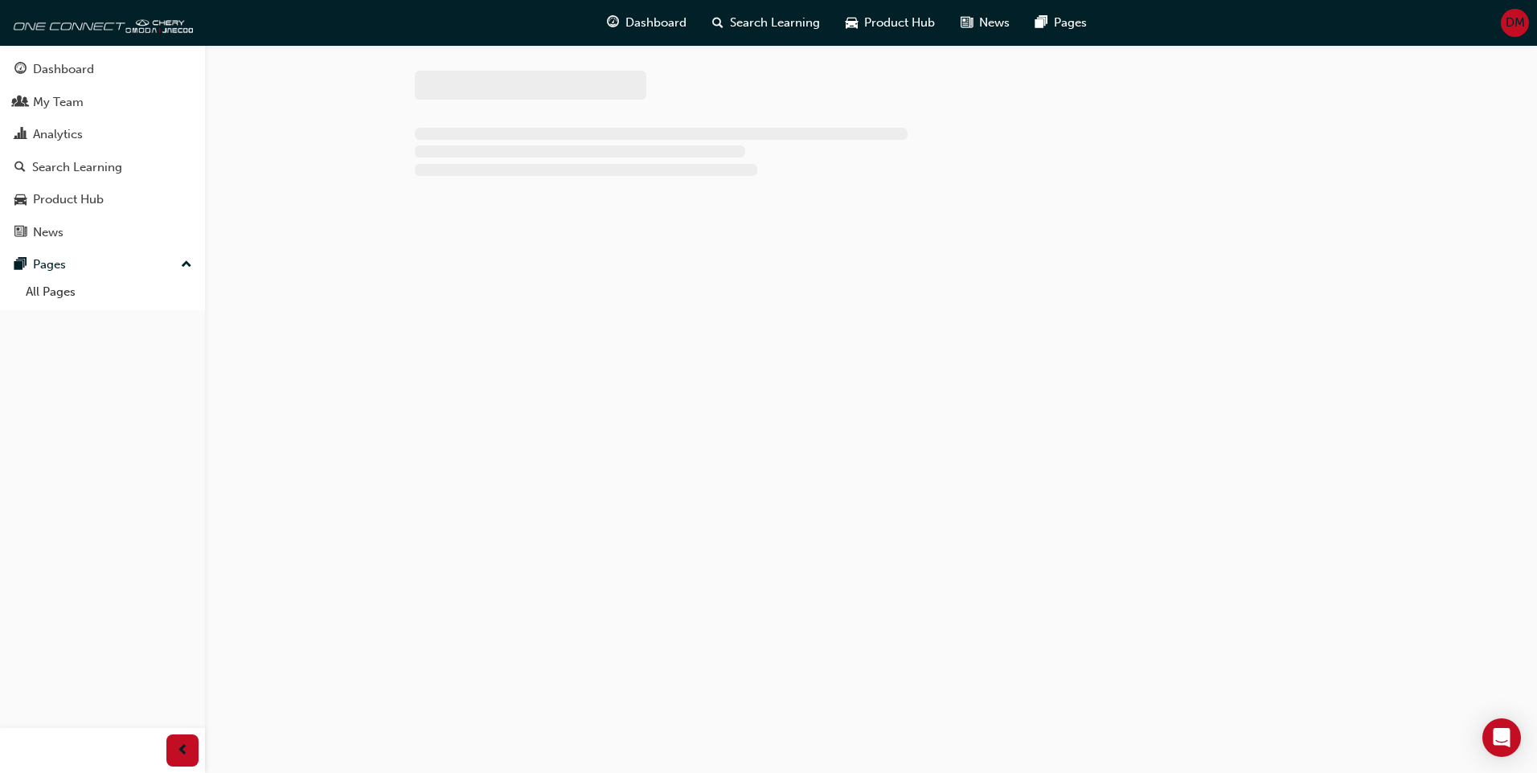  I want to click on a: search-iconSearch Learning, so click(766, 23).